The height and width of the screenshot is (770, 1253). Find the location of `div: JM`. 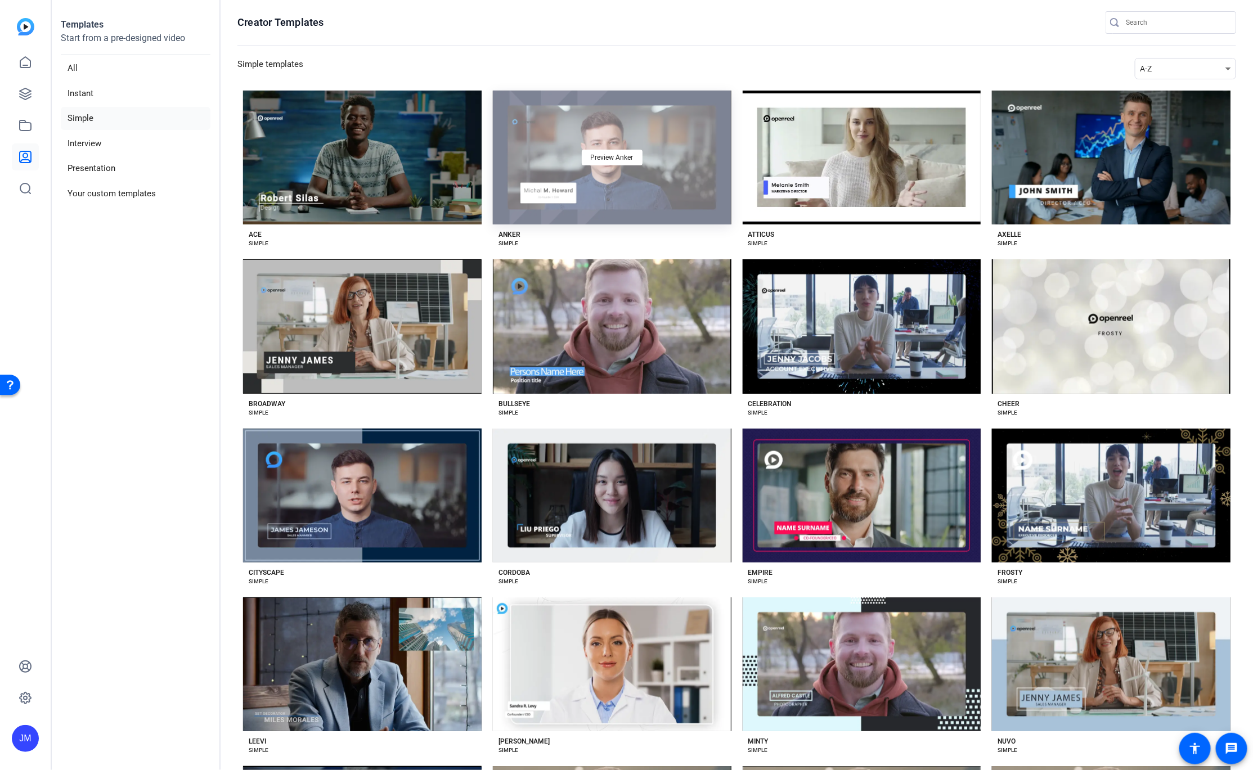

div: JM is located at coordinates (25, 738).